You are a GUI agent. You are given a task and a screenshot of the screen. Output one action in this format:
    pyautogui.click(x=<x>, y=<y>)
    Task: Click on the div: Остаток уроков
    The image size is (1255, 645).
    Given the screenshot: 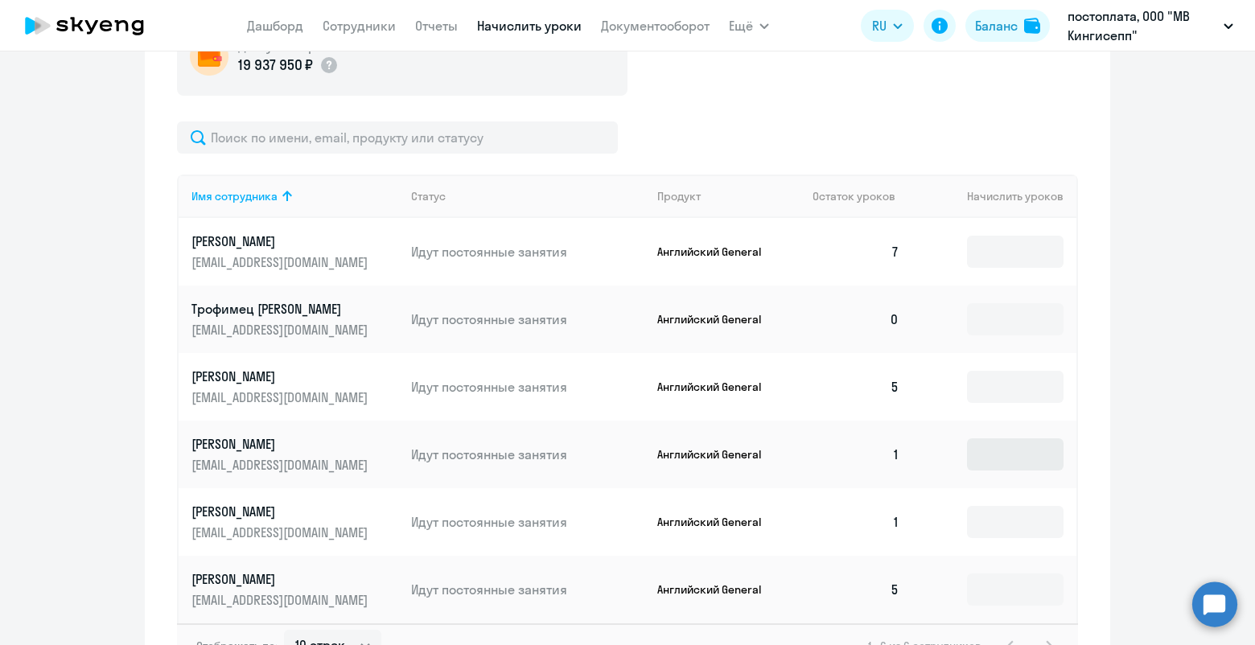 What is the action you would take?
    pyautogui.click(x=862, y=196)
    